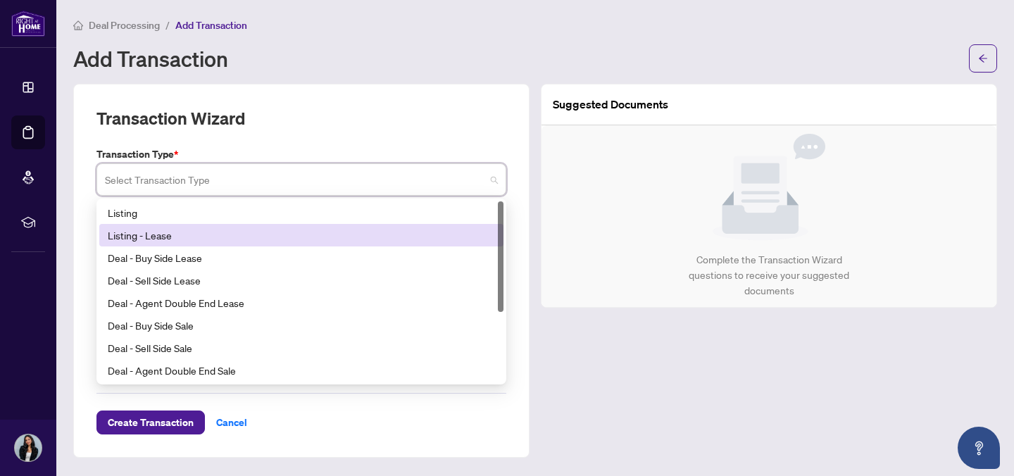 Image resolution: width=1014 pixels, height=476 pixels. Describe the element at coordinates (301, 258) in the screenshot. I see `div: Deal - Buy Side Lease` at that location.